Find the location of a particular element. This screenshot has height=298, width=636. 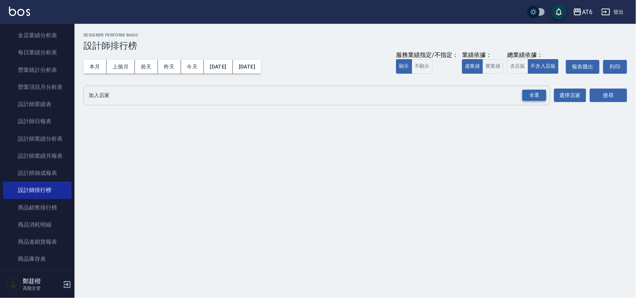

a: 商品消耗明細 is located at coordinates (37, 225).